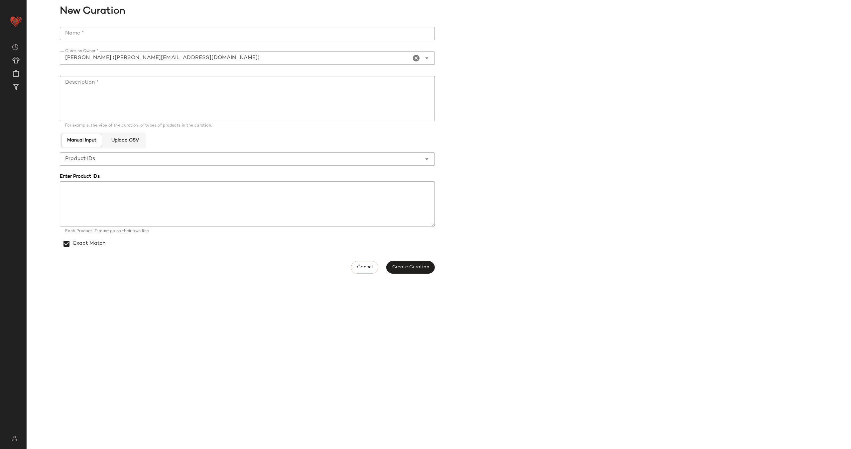 The height and width of the screenshot is (449, 851). I want to click on button: Create Curation, so click(411, 268).